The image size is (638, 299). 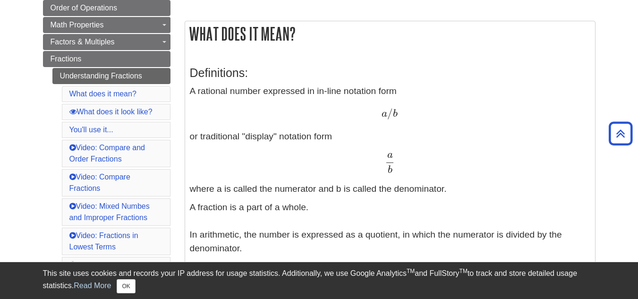 I want to click on a: You'll use it..., so click(x=91, y=129).